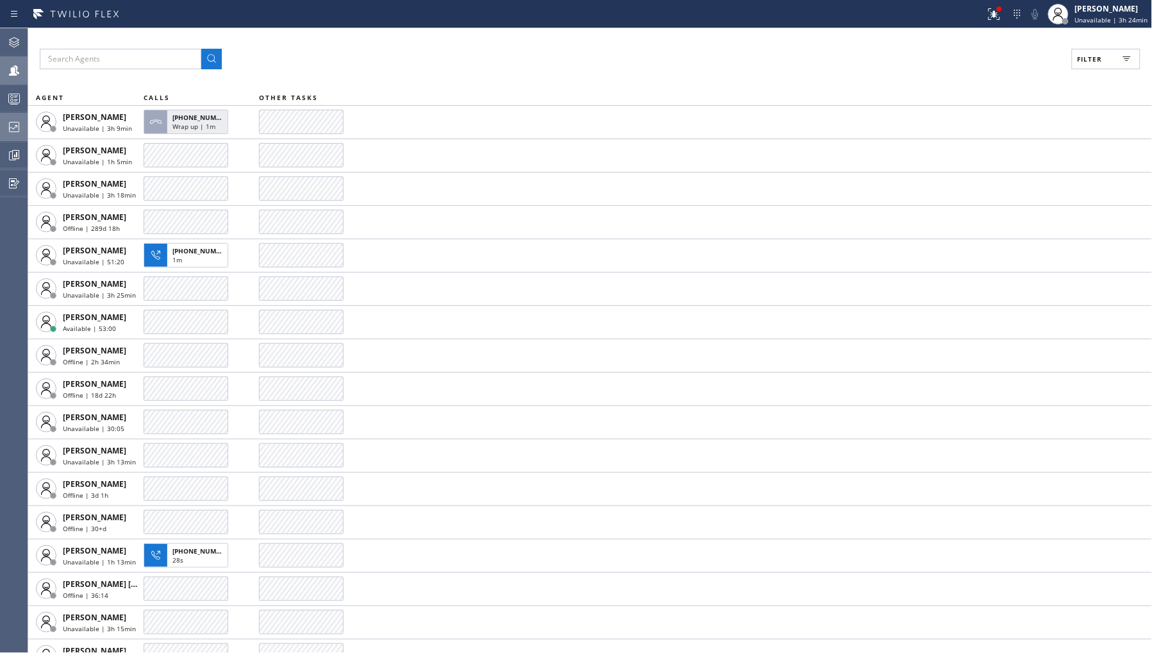  I want to click on span: Offline | 30+d, so click(85, 528).